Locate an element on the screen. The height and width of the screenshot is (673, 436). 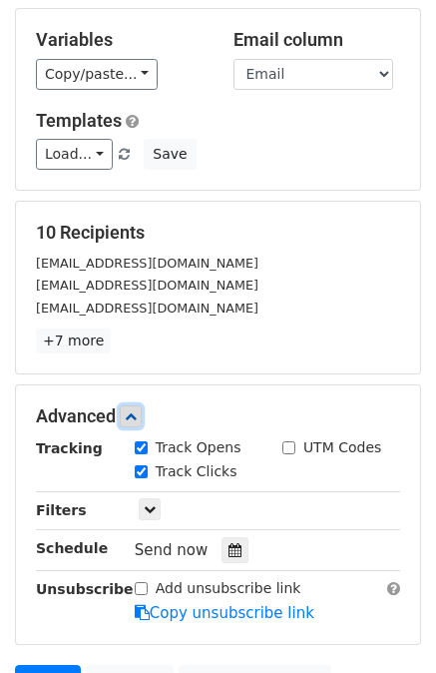
a: Copy unsubscribe link is located at coordinates (225, 613).